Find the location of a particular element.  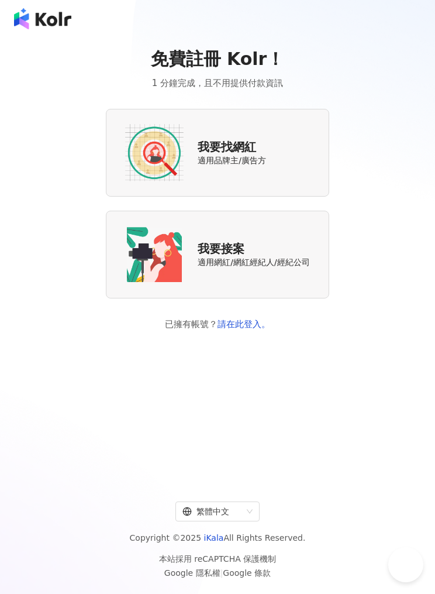

span: 適用網紅/網紅經紀人/經紀公司 is located at coordinates (253, 263).